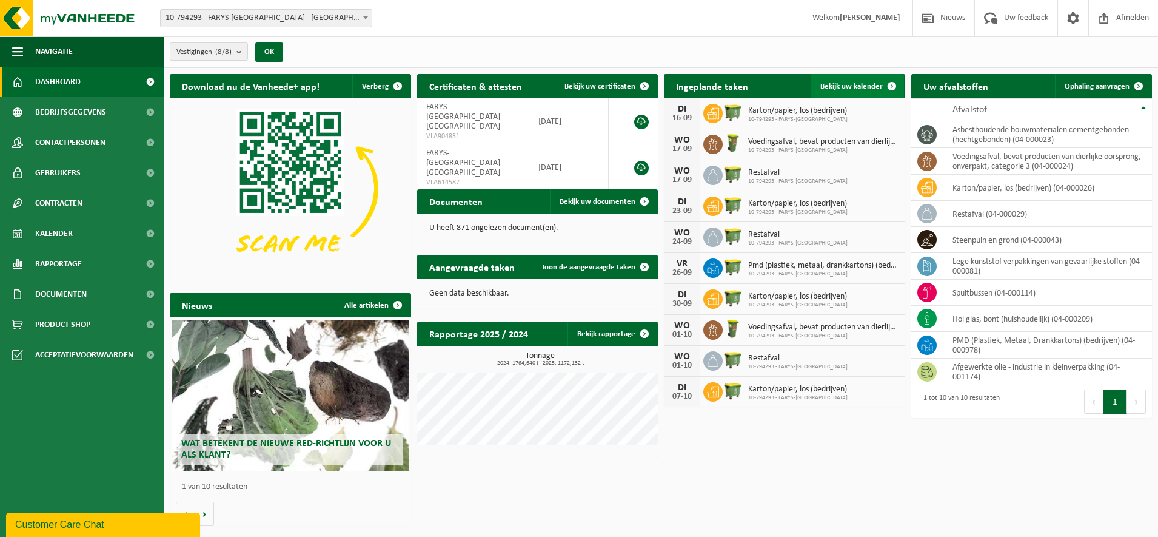 This screenshot has width=1158, height=537. Describe the element at coordinates (1048, 239) in the screenshot. I see `td: steenpuin en grond (04-000043)` at that location.